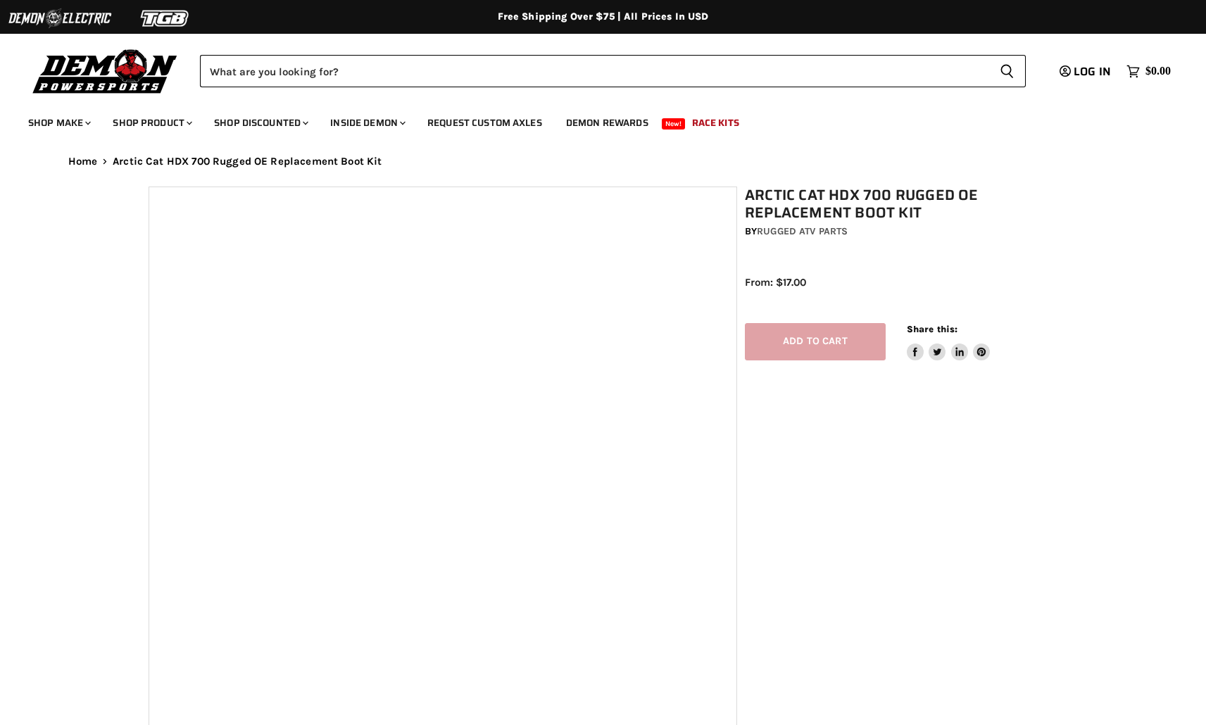  Describe the element at coordinates (674, 124) in the screenshot. I see `span: New!` at that location.